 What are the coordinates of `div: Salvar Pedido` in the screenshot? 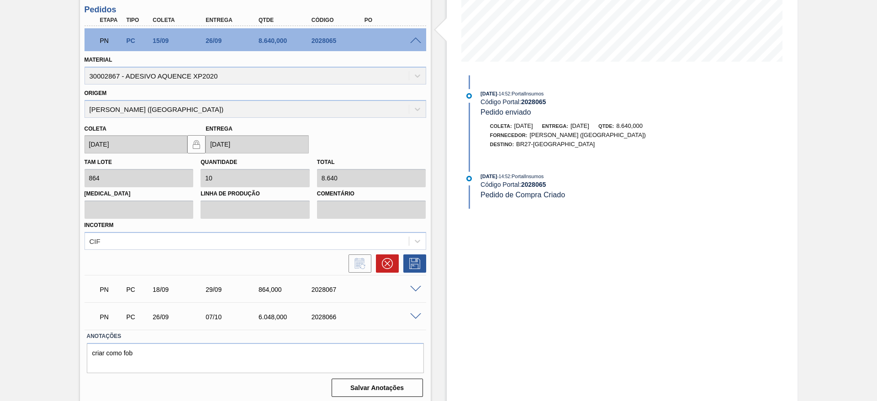 It's located at (412, 264).